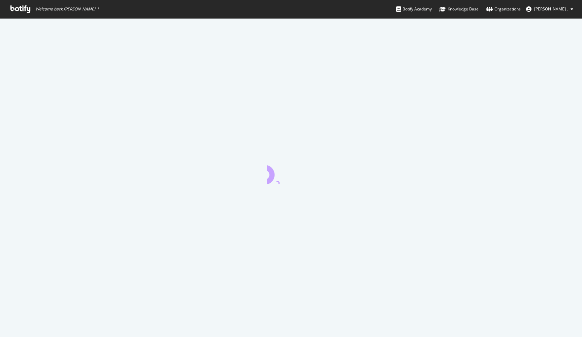  What do you see at coordinates (291, 172) in the screenshot?
I see `div: animation` at bounding box center [291, 172].